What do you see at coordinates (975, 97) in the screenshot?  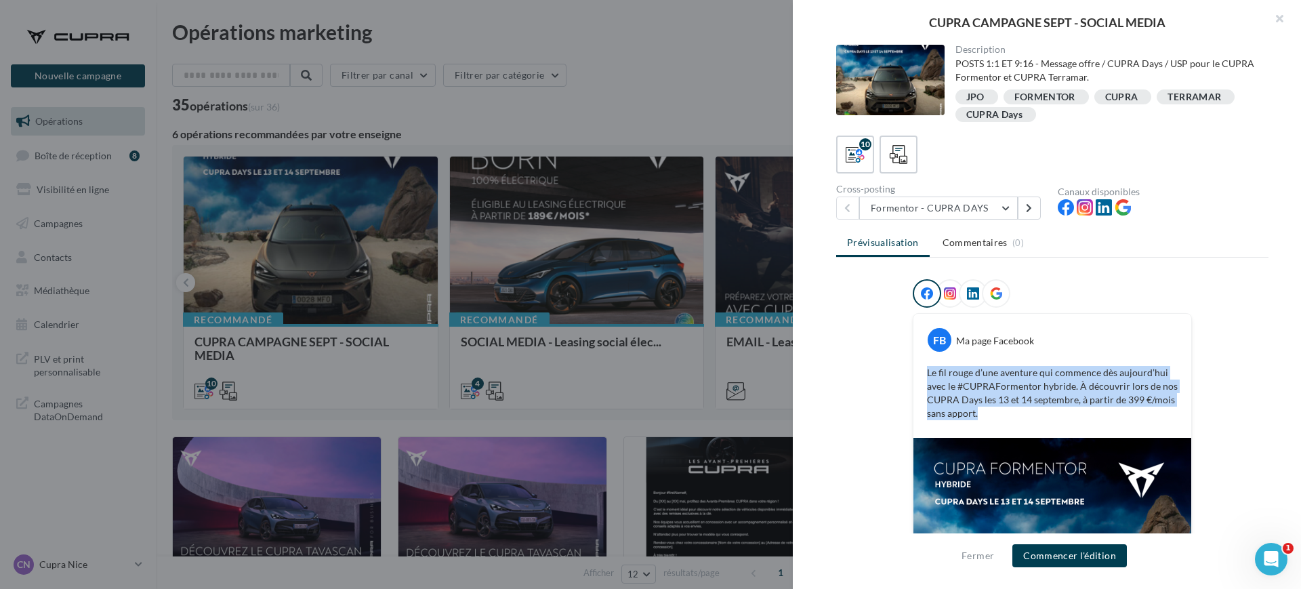 I see `div: JPO` at bounding box center [975, 97].